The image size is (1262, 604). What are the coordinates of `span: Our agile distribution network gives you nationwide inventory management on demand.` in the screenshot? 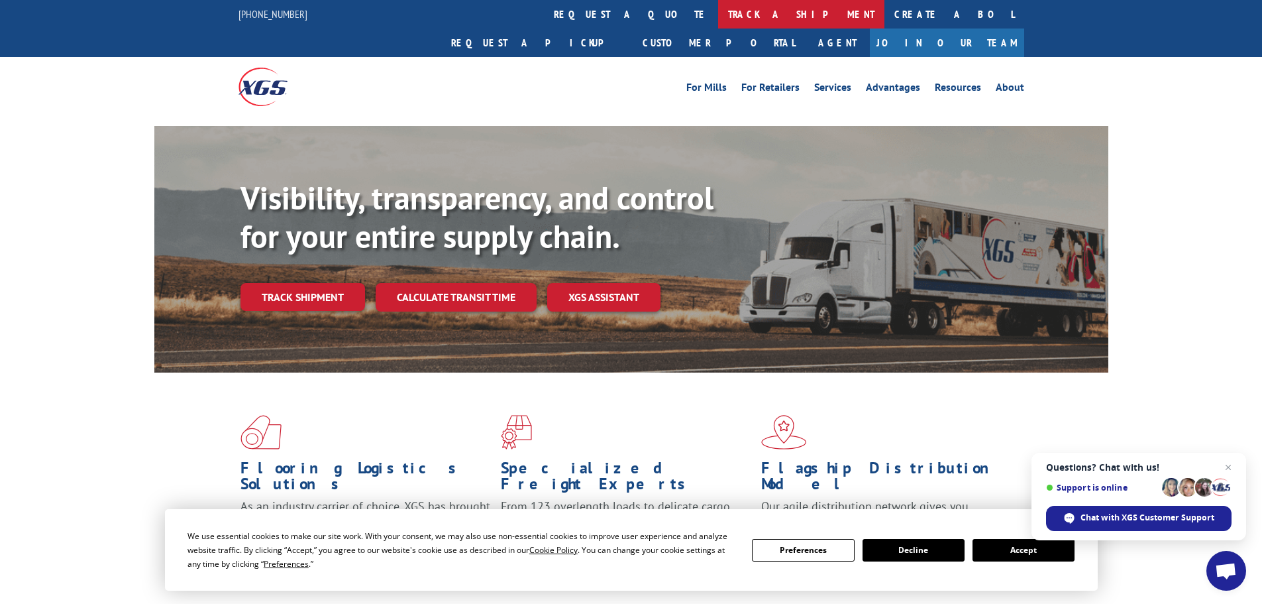 It's located at (883, 514).